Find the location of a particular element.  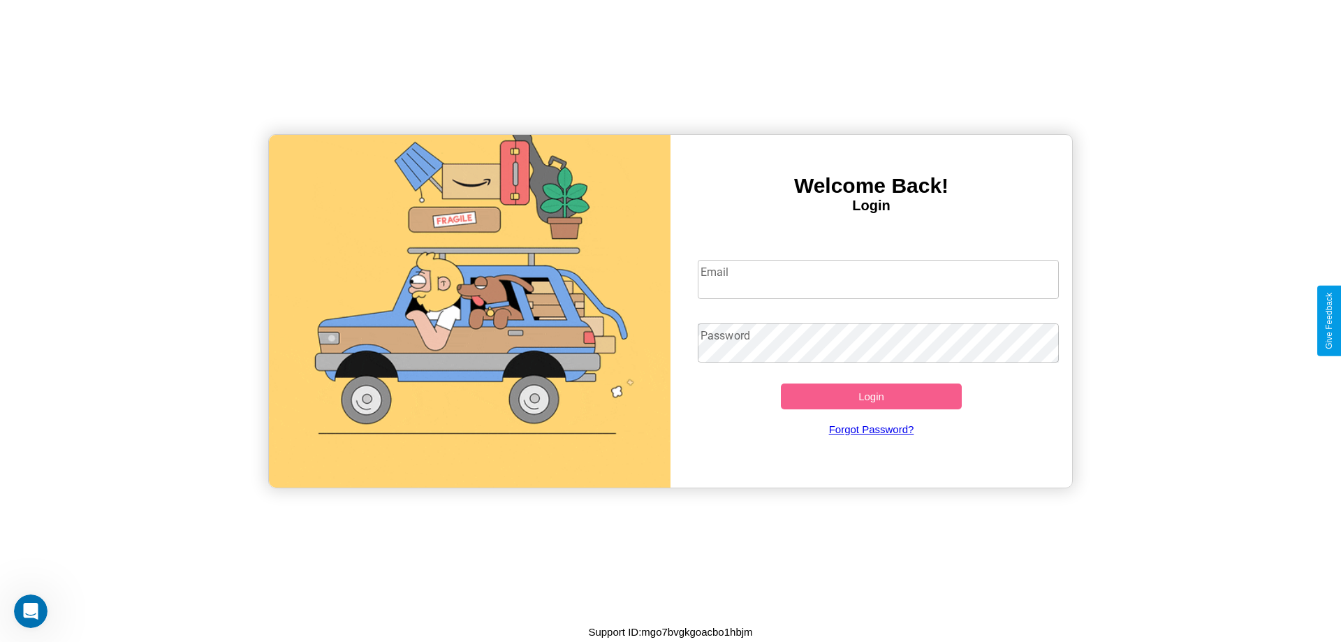

h3: Welcome Back! is located at coordinates (871, 186).